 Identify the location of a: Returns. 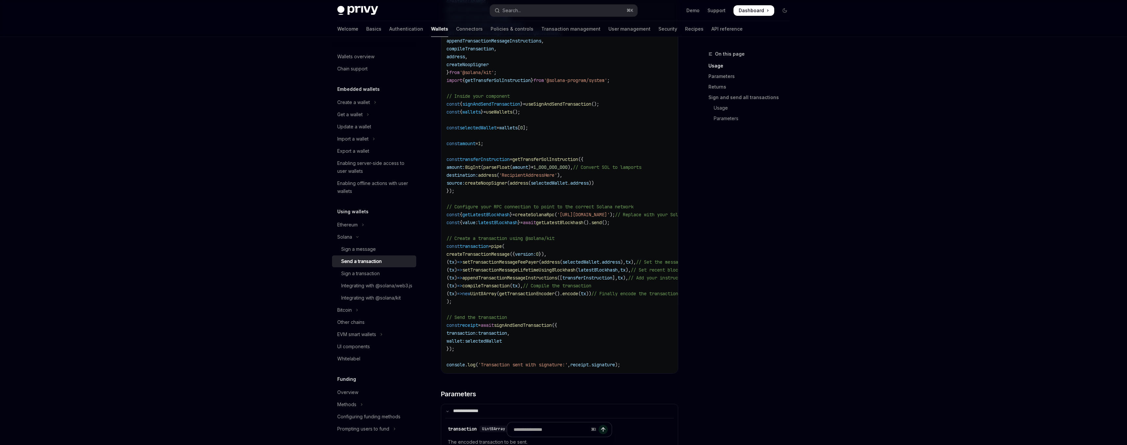
(752, 87).